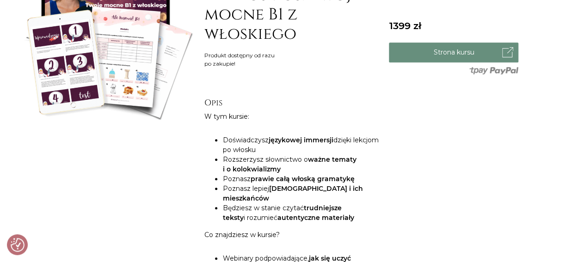 The width and height of the screenshot is (584, 262). What do you see at coordinates (282, 213) in the screenshot?
I see `strong: trudniejsze teksty` at bounding box center [282, 213].